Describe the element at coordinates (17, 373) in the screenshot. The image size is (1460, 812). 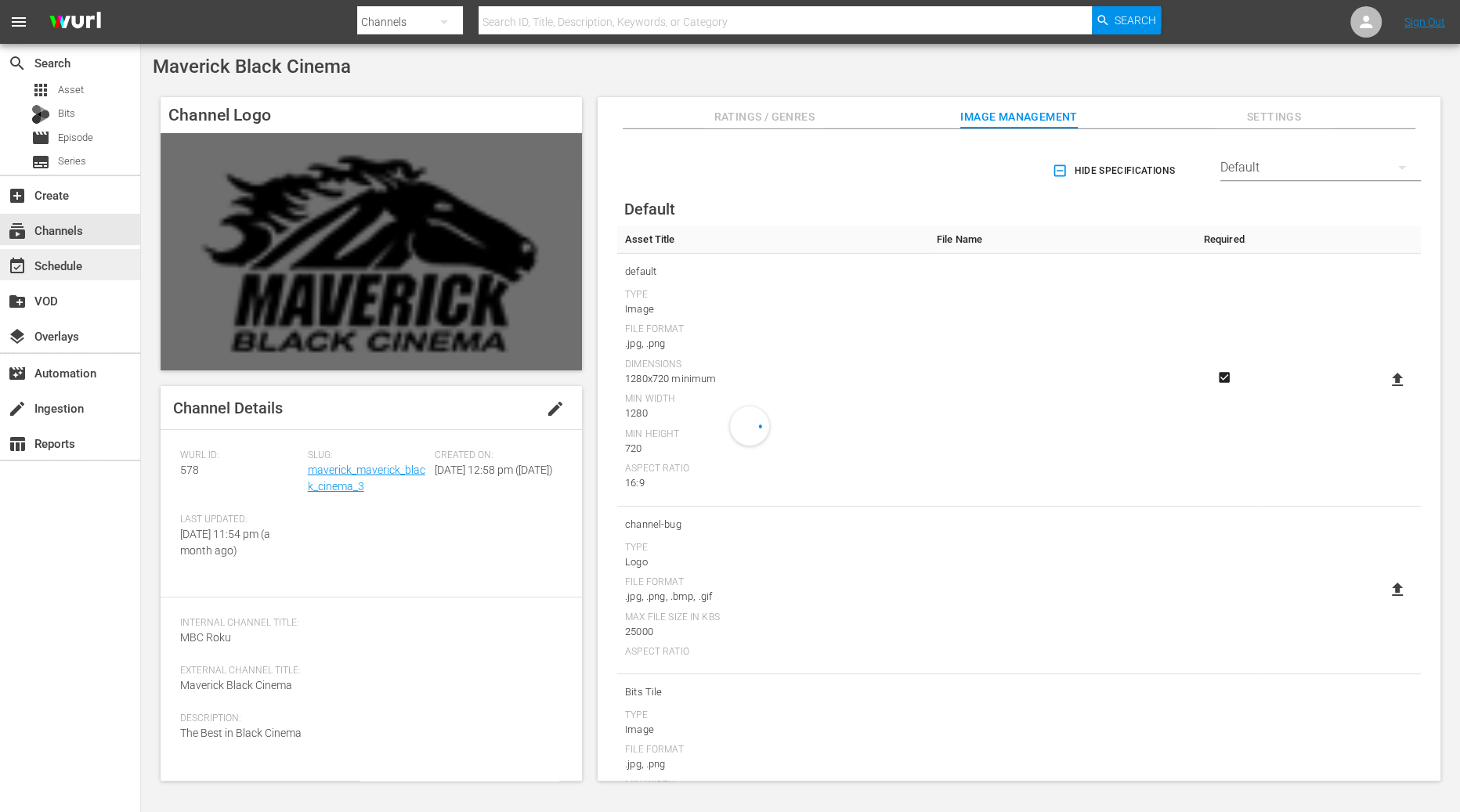
I see `span: Automation` at that location.